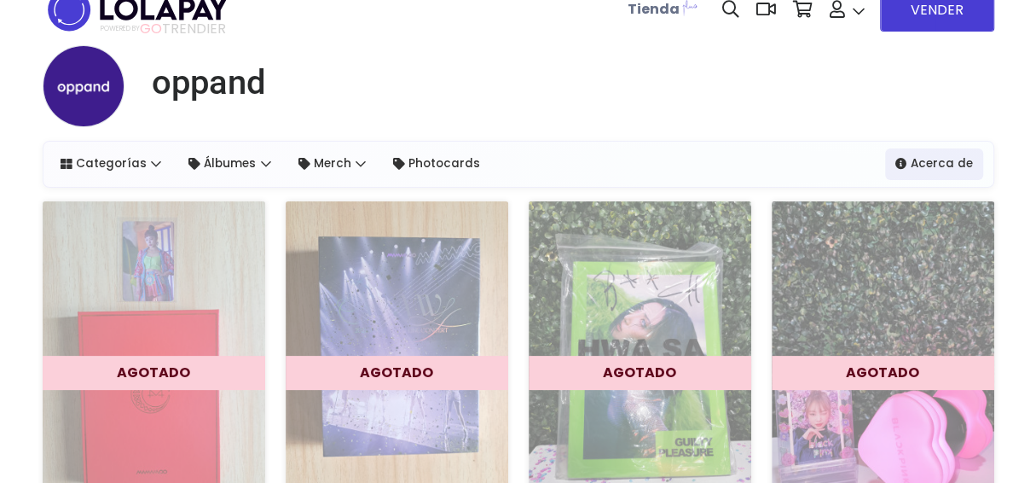 The image size is (1036, 483). What do you see at coordinates (209, 83) in the screenshot?
I see `h1: oppand` at bounding box center [209, 83].